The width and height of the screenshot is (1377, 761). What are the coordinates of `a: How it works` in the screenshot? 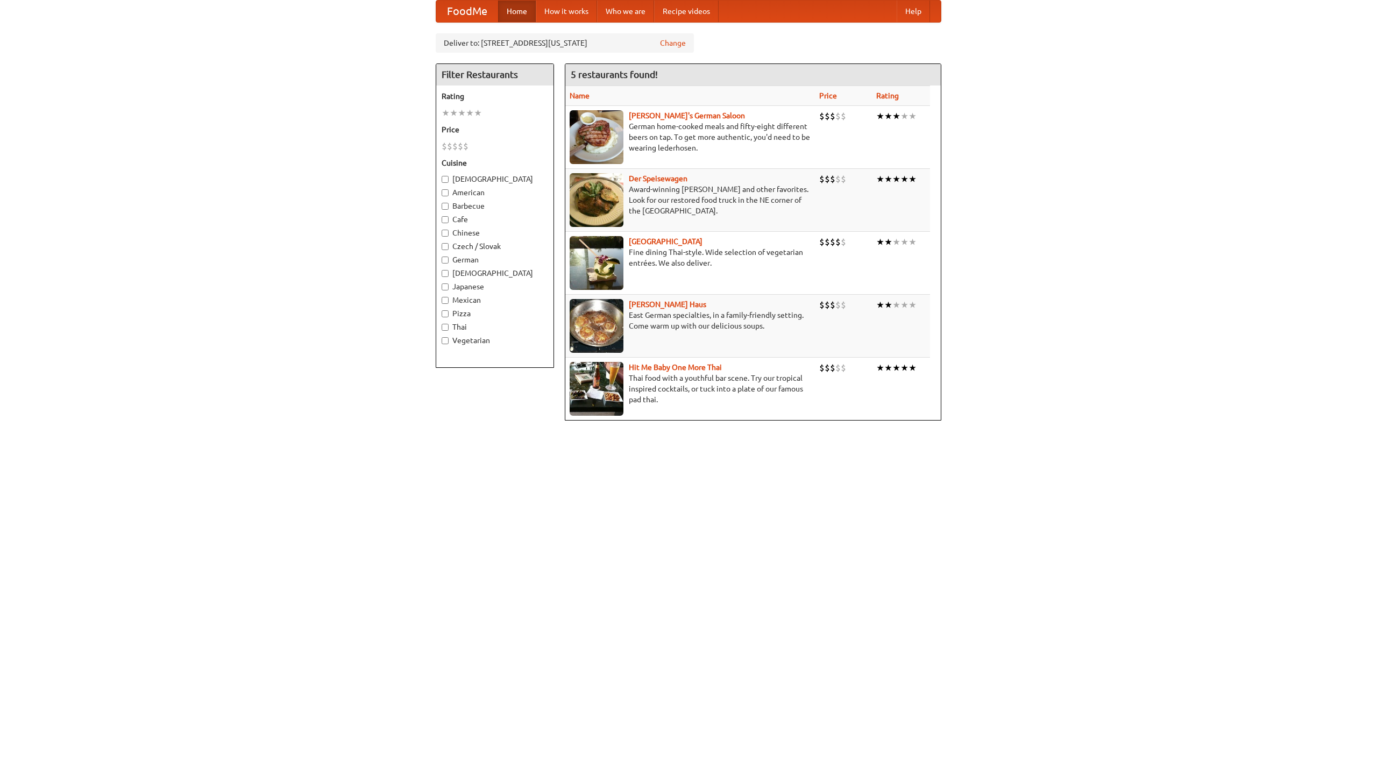 It's located at (567, 11).